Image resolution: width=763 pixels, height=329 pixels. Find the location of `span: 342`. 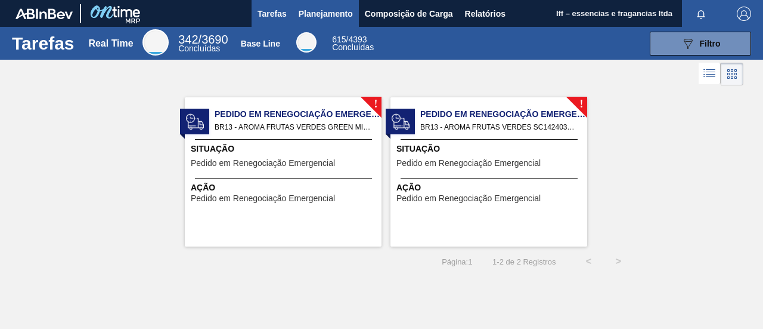

span: 342 is located at coordinates (188, 39).